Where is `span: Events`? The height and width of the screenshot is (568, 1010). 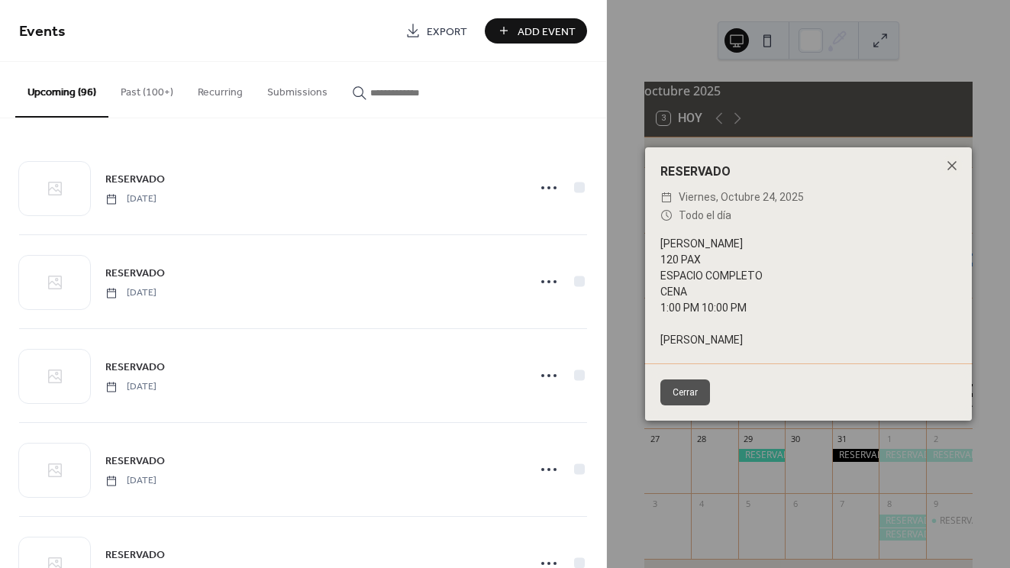
span: Events is located at coordinates (42, 31).